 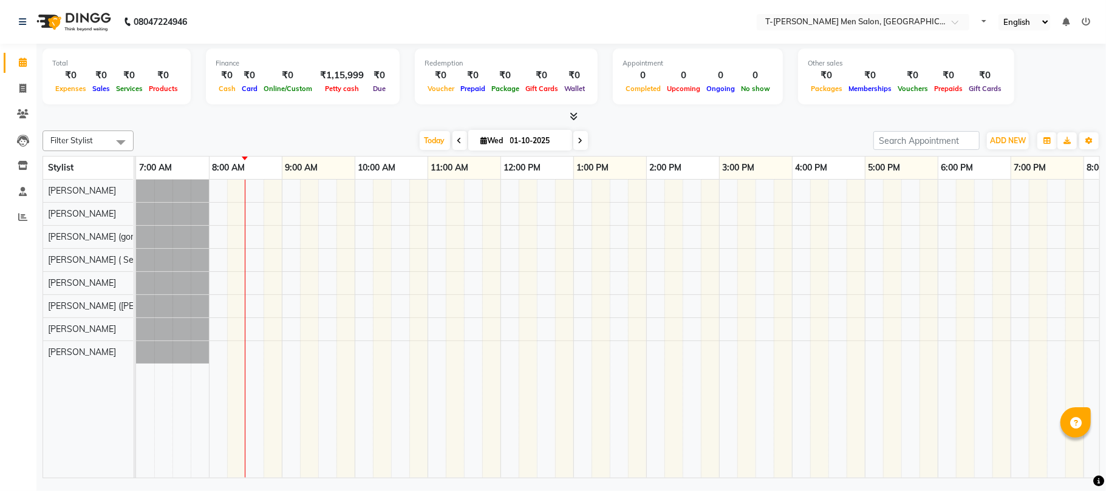 What do you see at coordinates (70, 89) in the screenshot?
I see `span: Expenses` at bounding box center [70, 89].